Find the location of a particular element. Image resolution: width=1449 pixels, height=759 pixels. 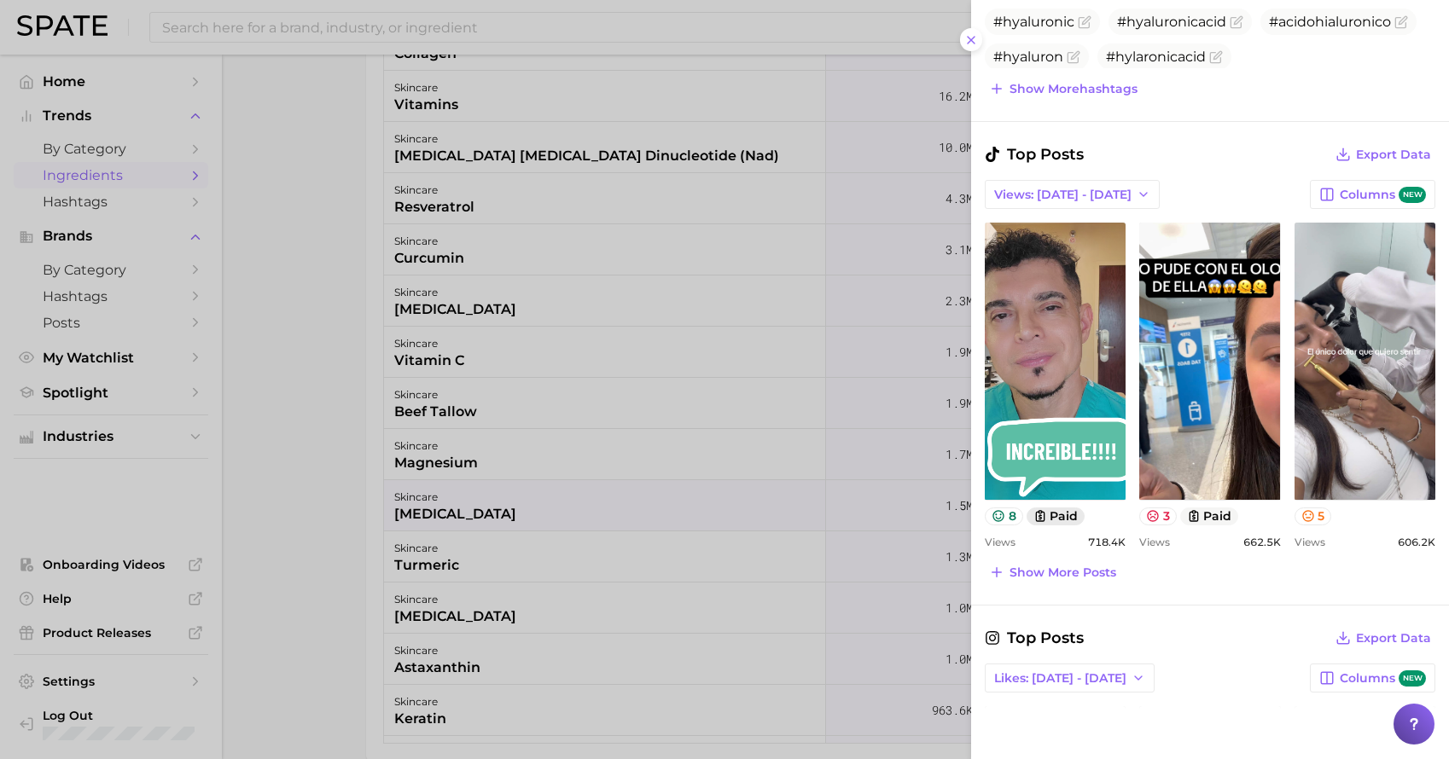

button: Show morehashtags is located at coordinates (1063, 89).